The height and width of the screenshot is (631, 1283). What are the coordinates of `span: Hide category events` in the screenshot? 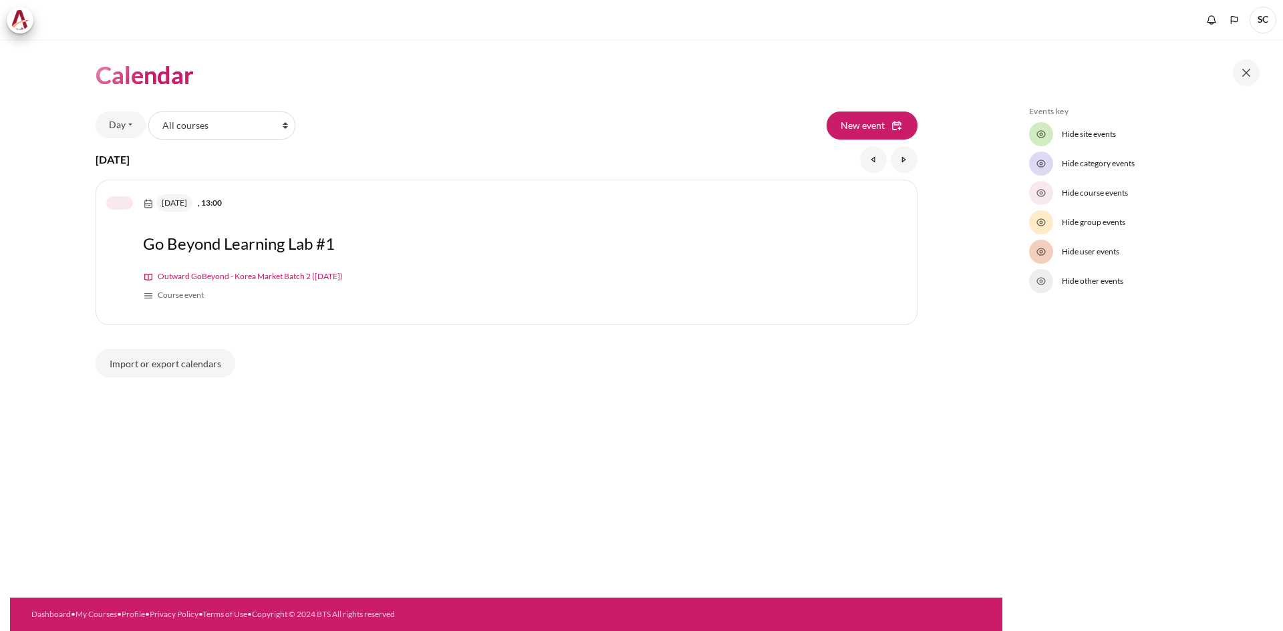 It's located at (1147, 164).